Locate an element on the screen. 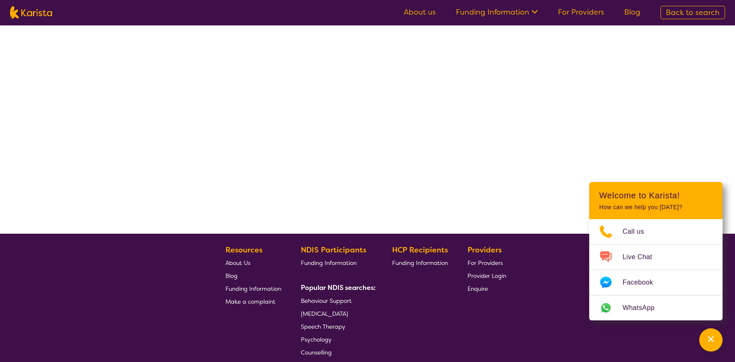 The image size is (735, 362). span: Psychology is located at coordinates (316, 340).